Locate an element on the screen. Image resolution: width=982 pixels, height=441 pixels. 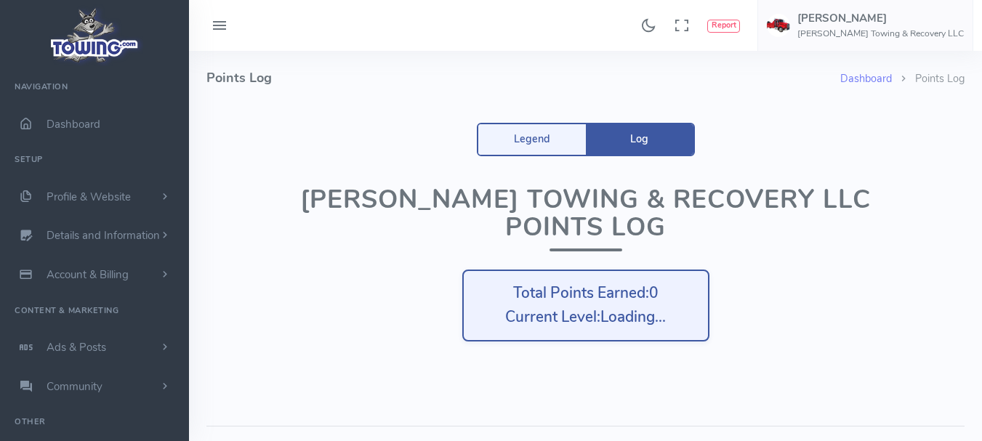
img: user-image is located at coordinates (779, 25).